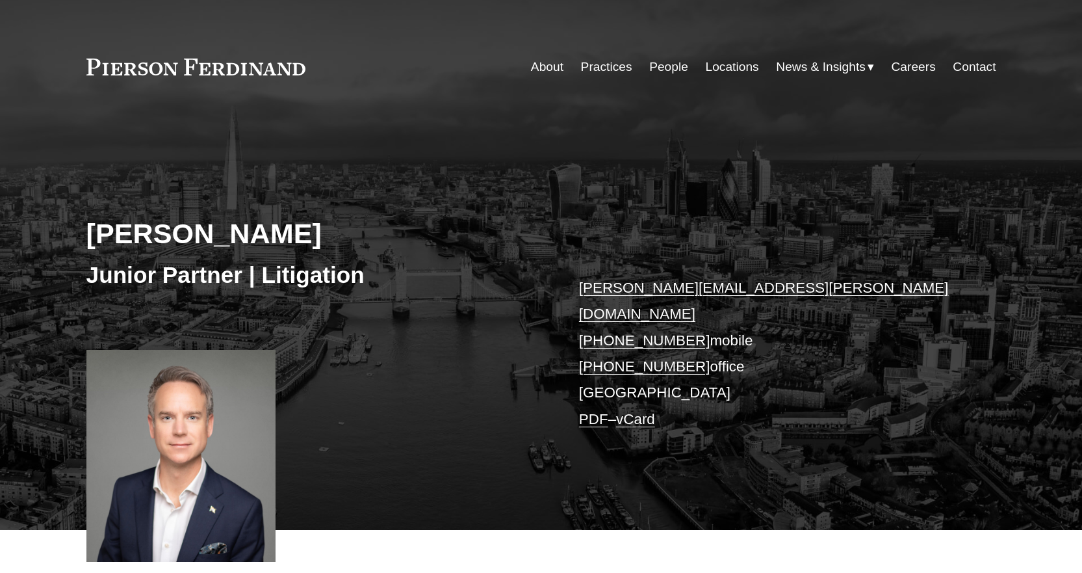  What do you see at coordinates (975, 67) in the screenshot?
I see `a: Contact` at bounding box center [975, 67].